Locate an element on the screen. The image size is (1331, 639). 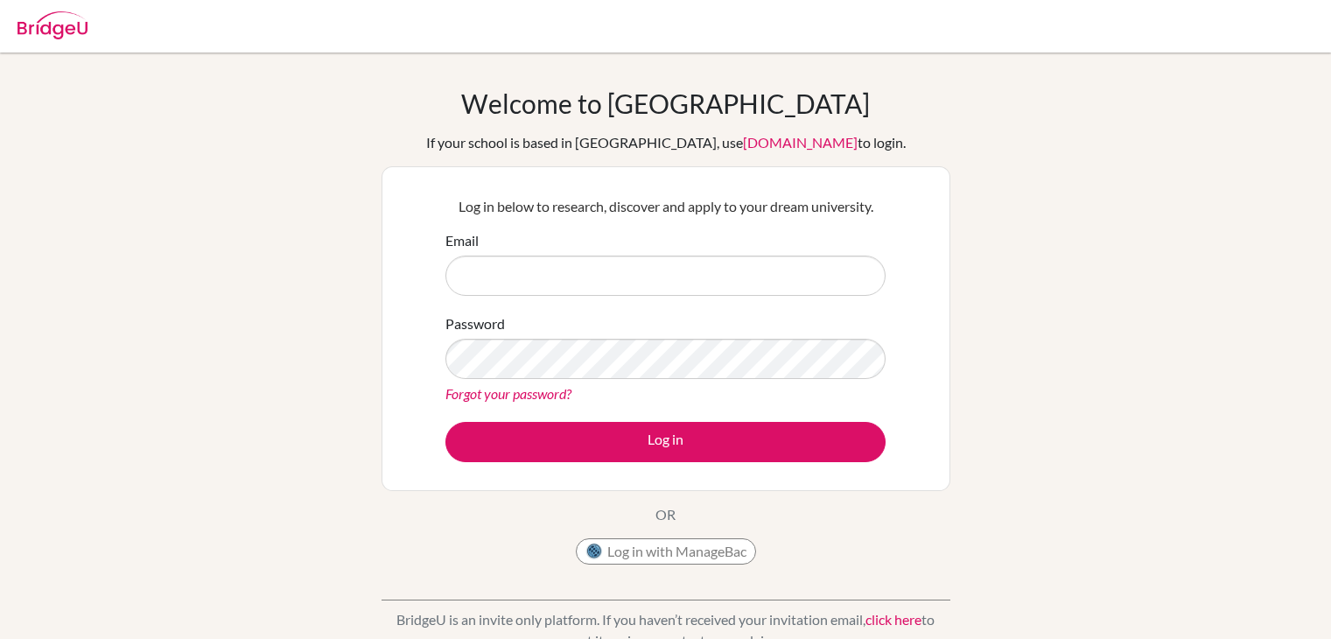
a: click here is located at coordinates (894, 619).